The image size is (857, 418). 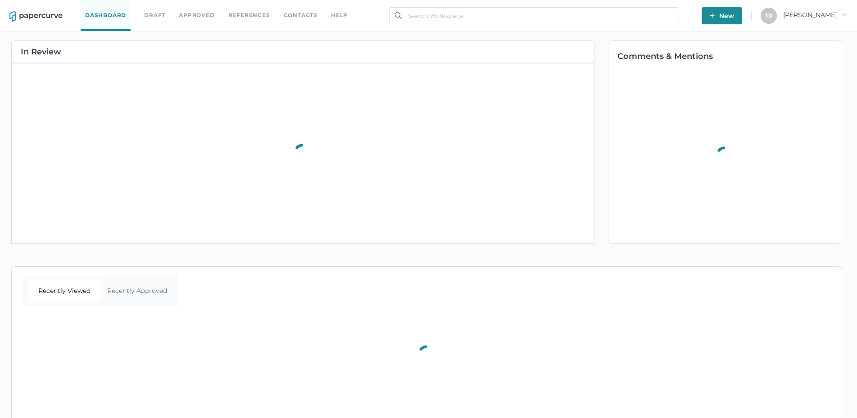 I want to click on i: arrow_right, so click(x=844, y=14).